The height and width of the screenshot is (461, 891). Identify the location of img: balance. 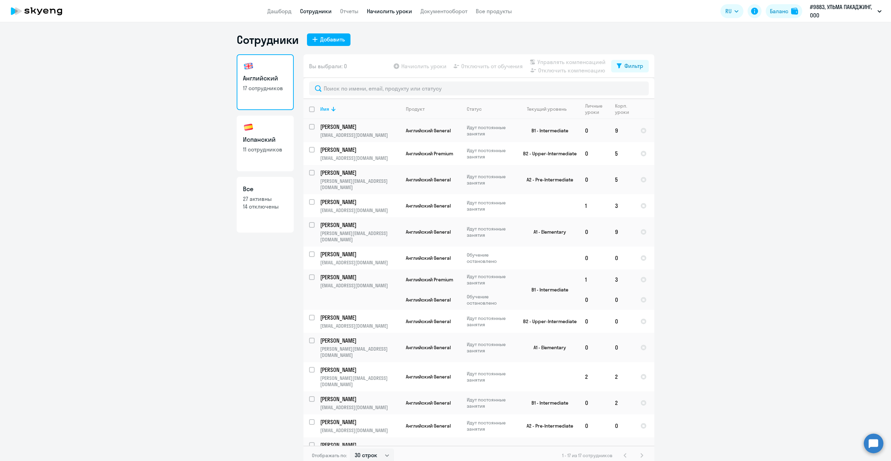
(795, 11).